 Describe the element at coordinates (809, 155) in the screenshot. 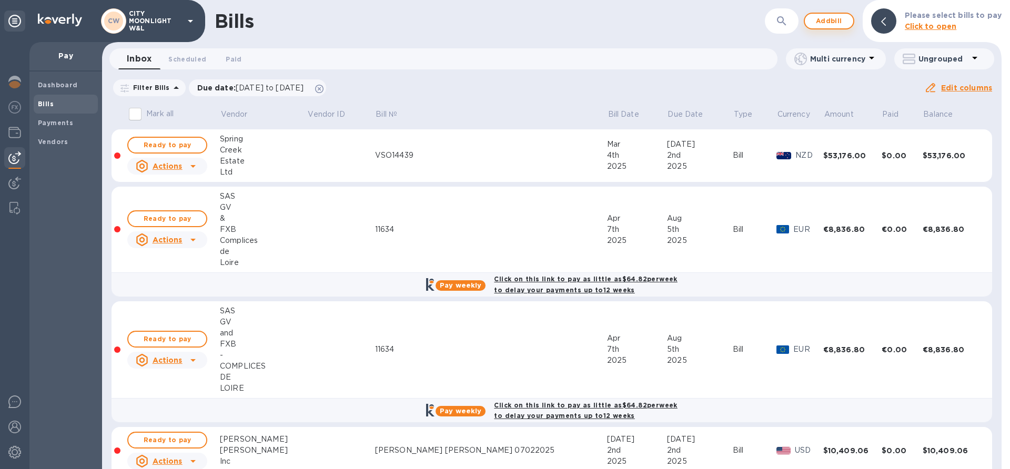

I see `p: NZD` at that location.